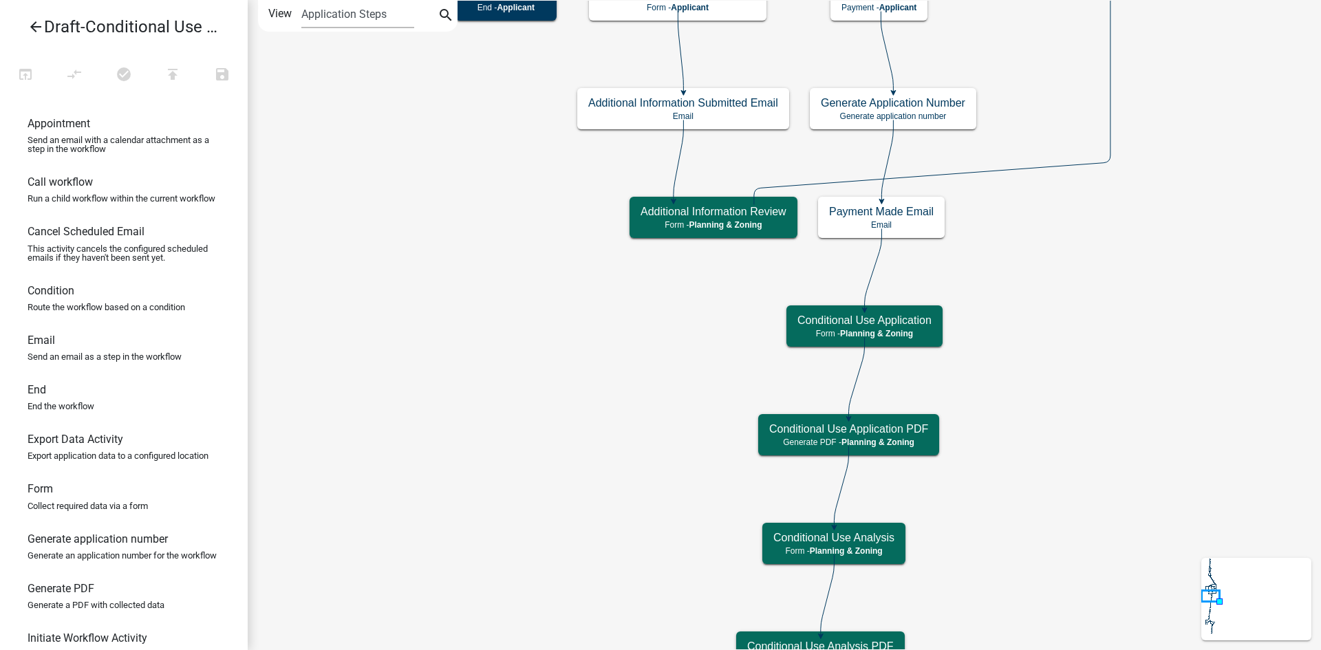  I want to click on p: Export application data to a configured location, so click(118, 456).